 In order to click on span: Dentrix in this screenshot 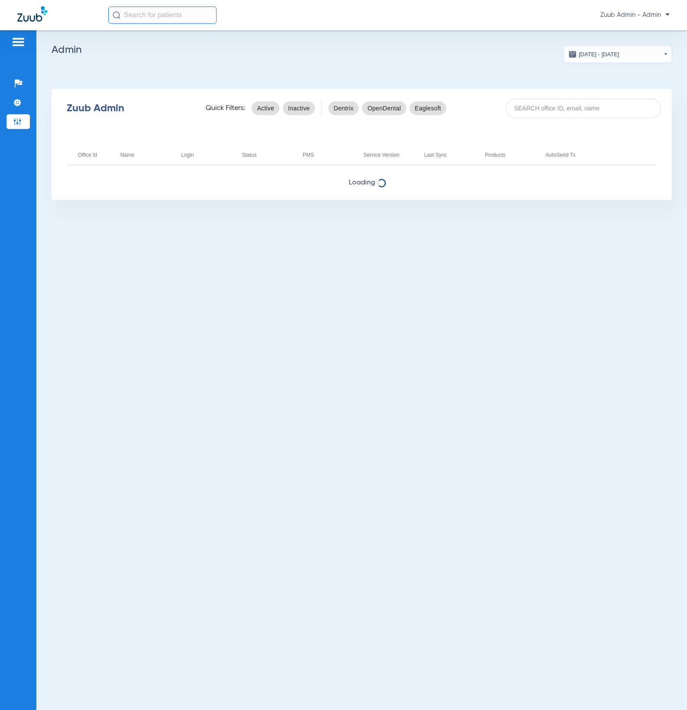, I will do `click(343, 108)`.